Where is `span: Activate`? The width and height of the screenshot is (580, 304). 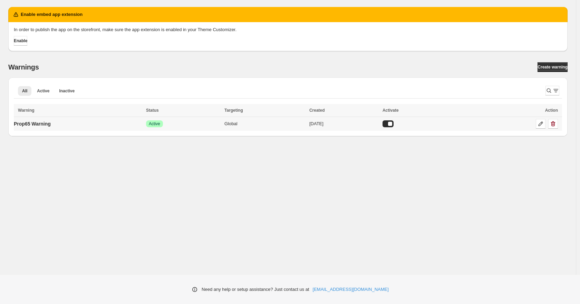
span: Activate is located at coordinates (391, 110).